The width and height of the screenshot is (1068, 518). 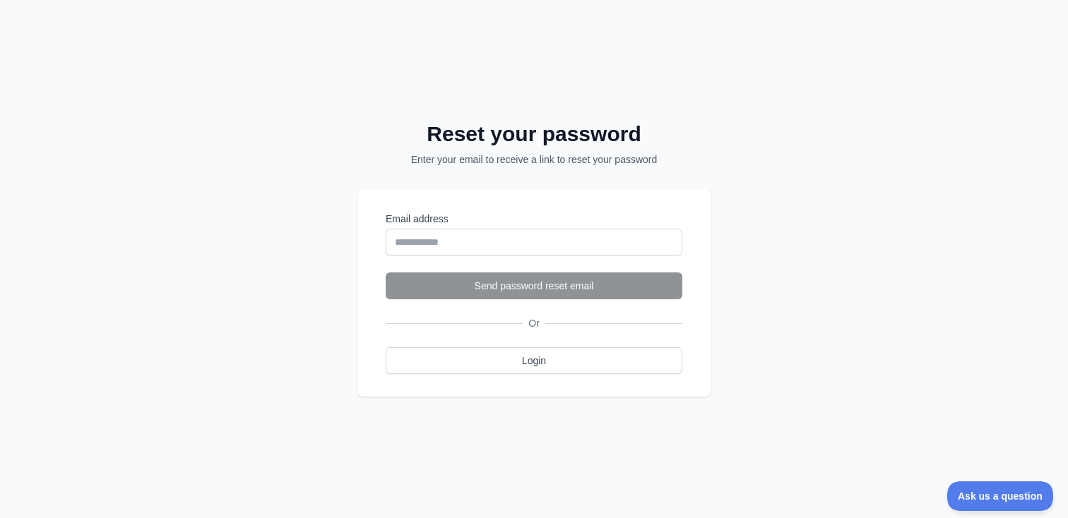 What do you see at coordinates (534, 219) in the screenshot?
I see `label: Email address` at bounding box center [534, 219].